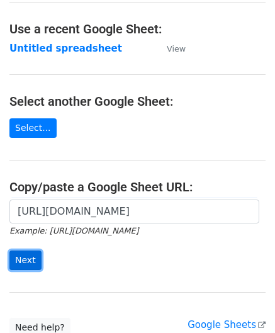 The height and width of the screenshot is (333, 275). What do you see at coordinates (244, 303) in the screenshot?
I see `div: Chat Widget` at bounding box center [244, 303].